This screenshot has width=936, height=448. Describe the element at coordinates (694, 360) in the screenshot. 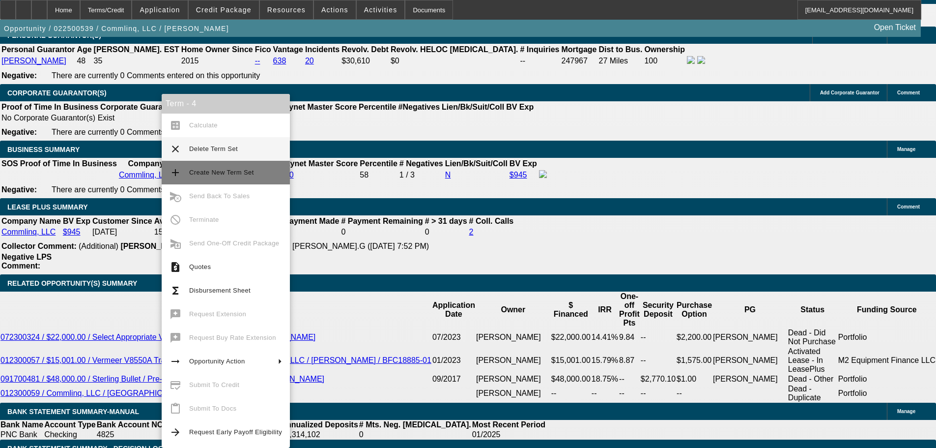

I see `td: $1,575.00` at that location.